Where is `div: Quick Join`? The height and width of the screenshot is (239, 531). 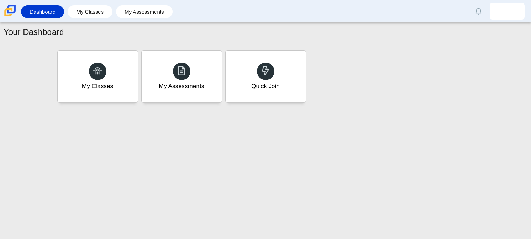
div: Quick Join is located at coordinates (265, 86).